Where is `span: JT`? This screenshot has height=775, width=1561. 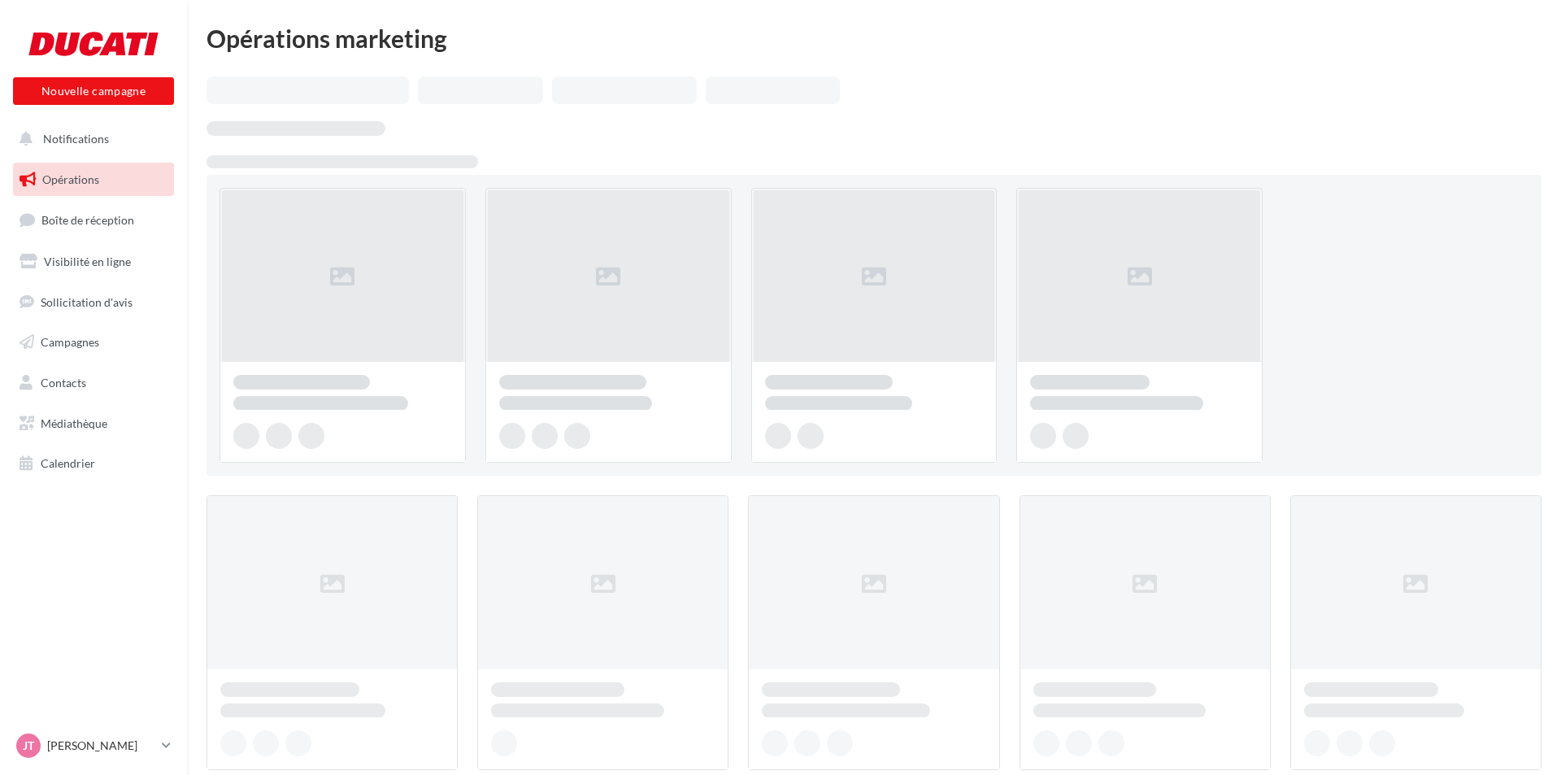
span: JT is located at coordinates (28, 745).